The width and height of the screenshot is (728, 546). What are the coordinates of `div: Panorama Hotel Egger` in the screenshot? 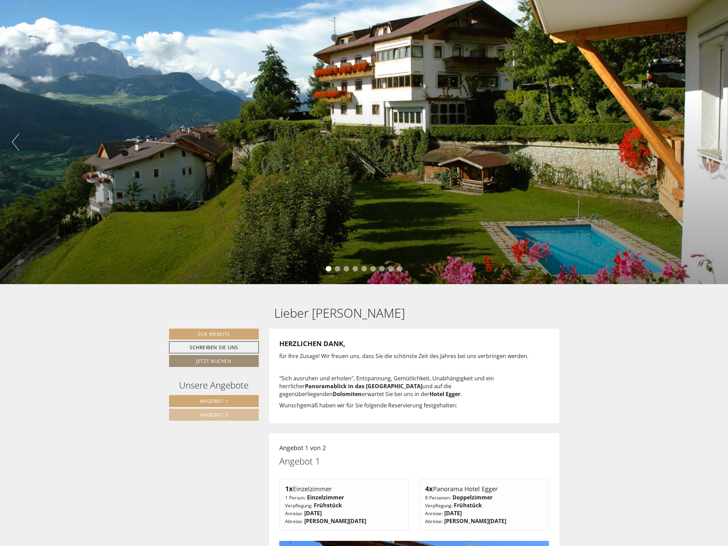 It's located at (484, 489).